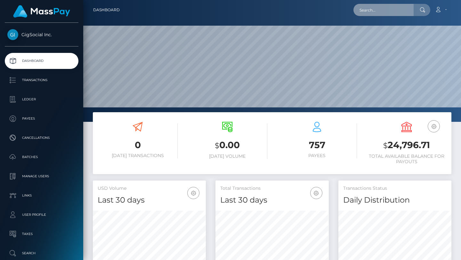 The image size is (461, 260). Describe the element at coordinates (42, 61) in the screenshot. I see `p: Dashboard` at that location.